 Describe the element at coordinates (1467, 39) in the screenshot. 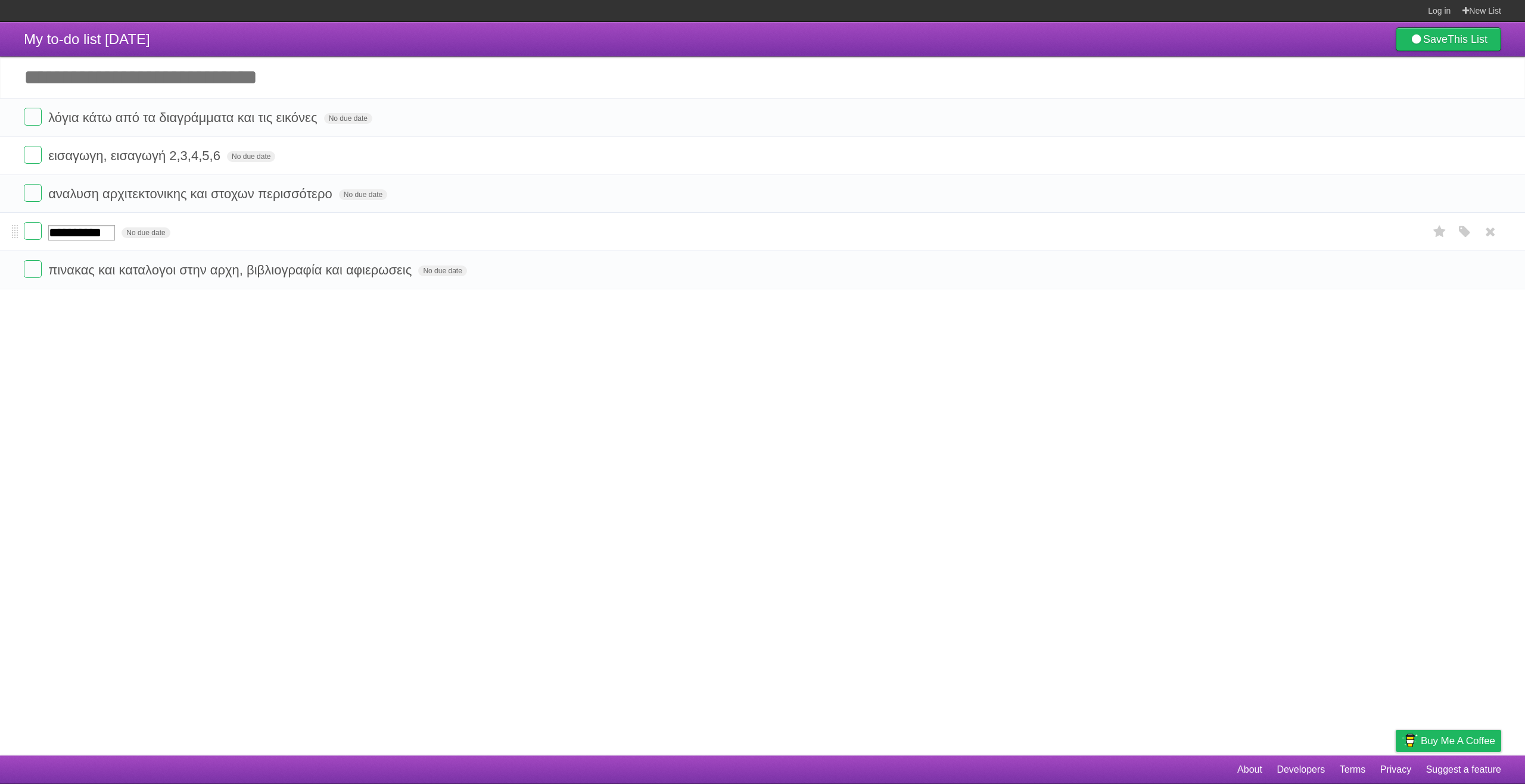

I see `b: This List` at that location.